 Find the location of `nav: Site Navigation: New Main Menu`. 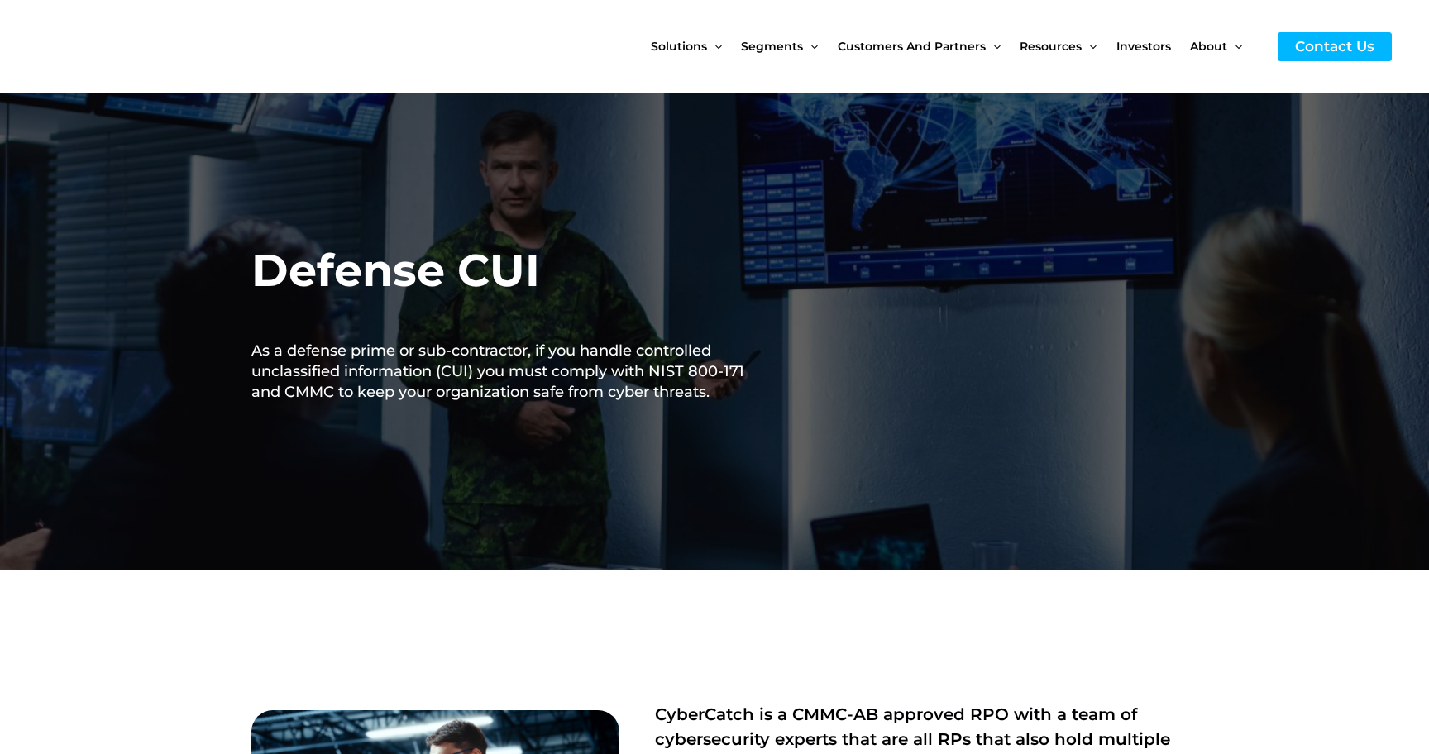

nav: Site Navigation: New Main Menu is located at coordinates (956, 46).